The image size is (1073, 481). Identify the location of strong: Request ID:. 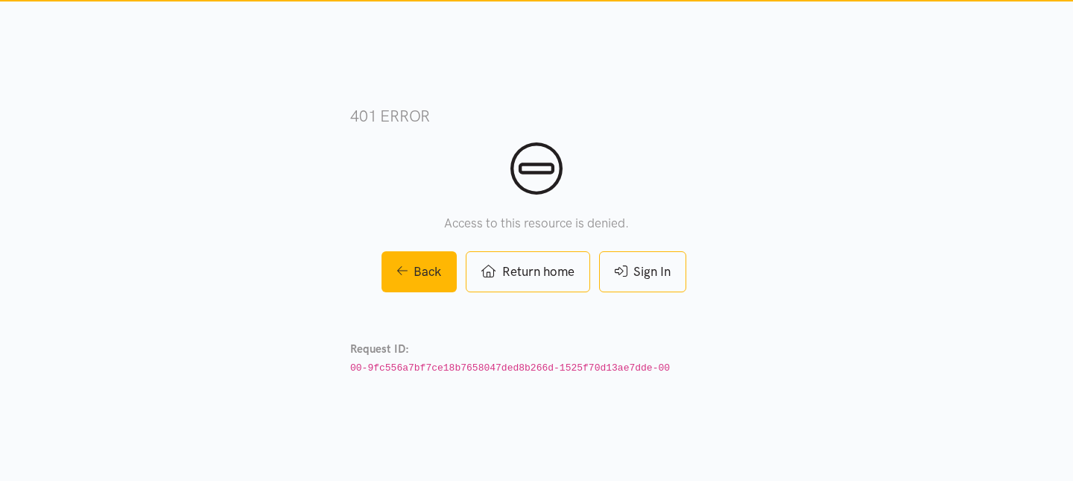
(379, 349).